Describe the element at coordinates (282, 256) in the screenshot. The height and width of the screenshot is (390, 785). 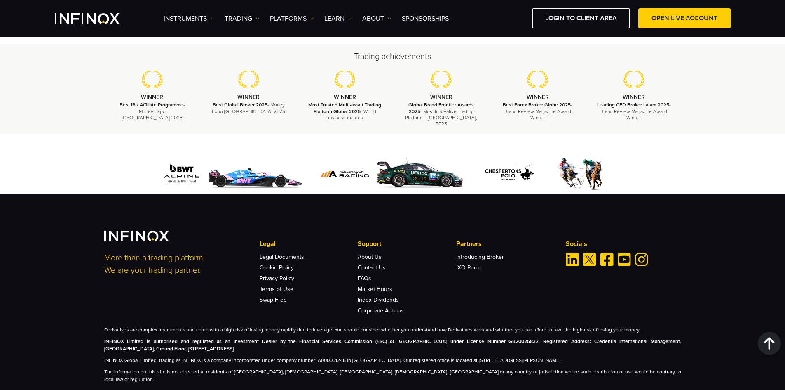
I see `a: Legal Documents` at that location.